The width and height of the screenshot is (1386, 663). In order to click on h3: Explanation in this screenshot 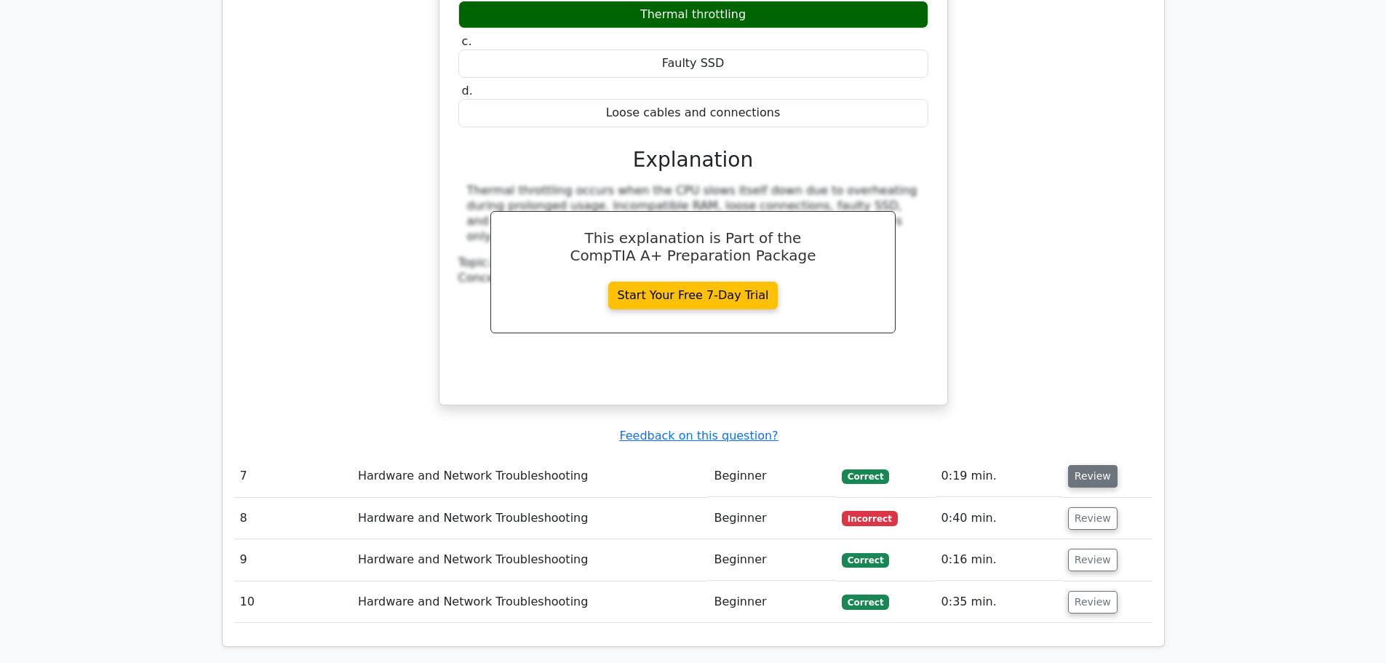, I will do `click(693, 160)`.